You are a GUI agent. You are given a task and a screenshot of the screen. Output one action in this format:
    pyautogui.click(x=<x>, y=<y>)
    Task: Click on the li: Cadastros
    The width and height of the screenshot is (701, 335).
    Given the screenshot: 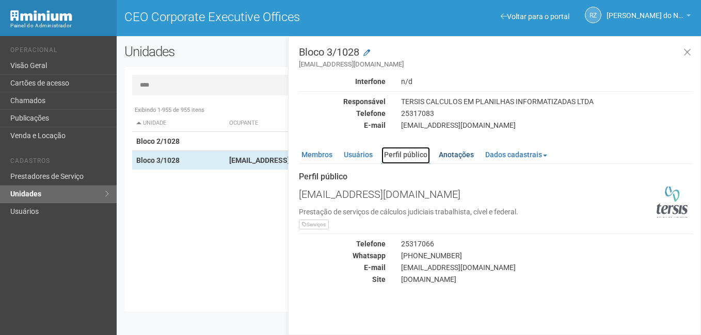 What is the action you would take?
    pyautogui.click(x=59, y=163)
    